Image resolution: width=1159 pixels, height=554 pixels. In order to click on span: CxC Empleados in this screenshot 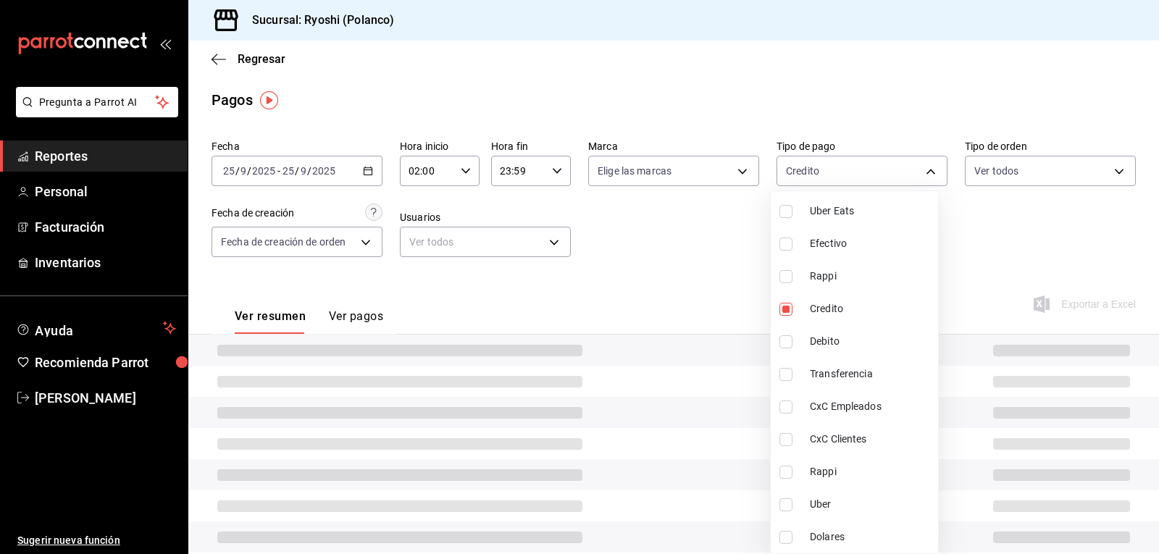, I will do `click(871, 406)`.